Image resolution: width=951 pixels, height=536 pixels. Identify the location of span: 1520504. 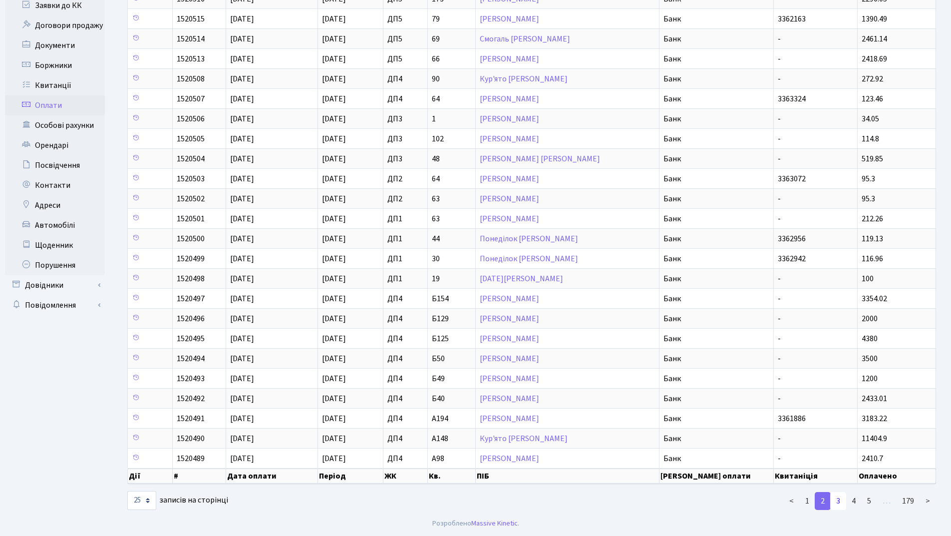
(191, 159).